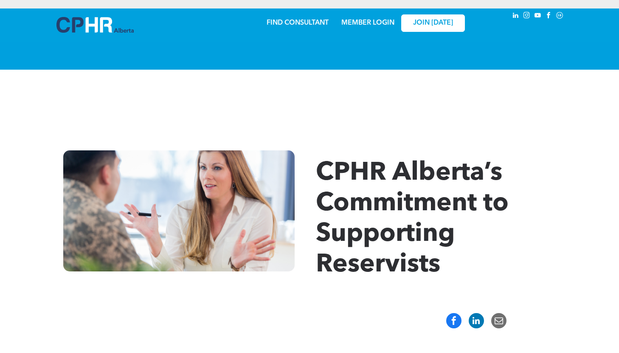 This screenshot has width=619, height=353. I want to click on img: A blue and white logo for cp alberta, so click(95, 25).